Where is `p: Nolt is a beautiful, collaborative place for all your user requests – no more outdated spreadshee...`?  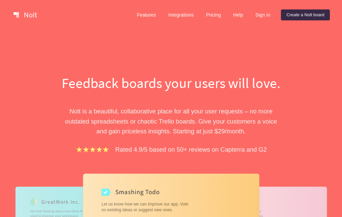
p: Nolt is a beautiful, collaborative place for all your user requests – no more outdated spreadshee... is located at coordinates (171, 121).